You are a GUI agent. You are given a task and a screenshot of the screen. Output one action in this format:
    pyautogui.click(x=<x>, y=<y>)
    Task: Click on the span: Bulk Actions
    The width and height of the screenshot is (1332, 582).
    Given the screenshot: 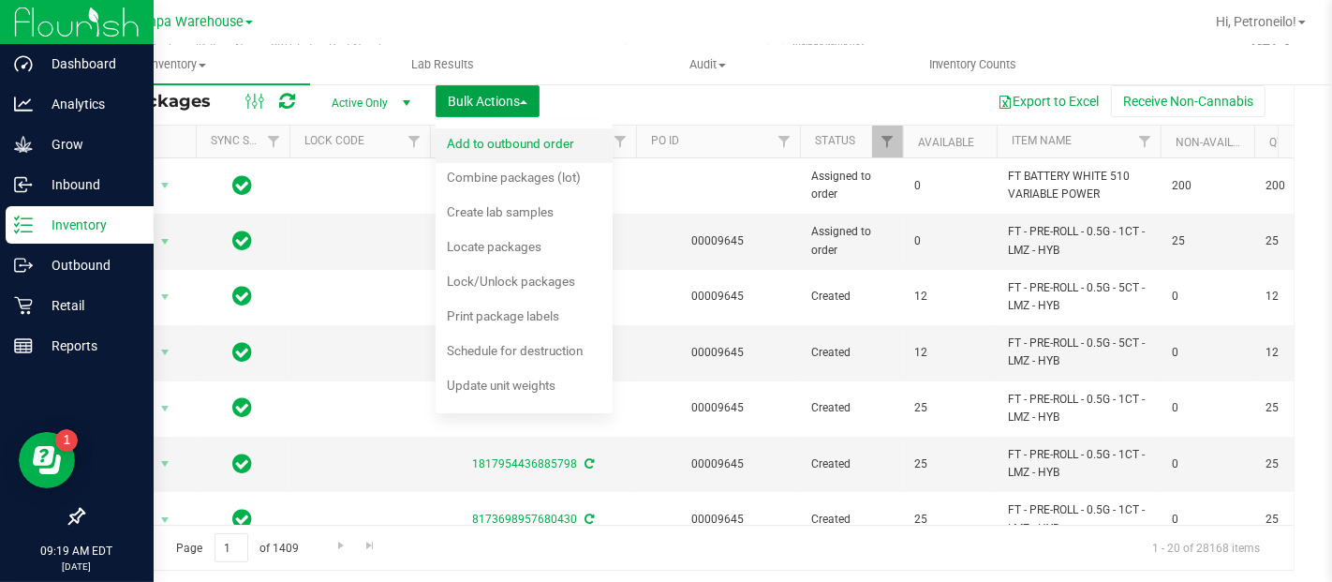 What is the action you would take?
    pyautogui.click(x=487, y=101)
    